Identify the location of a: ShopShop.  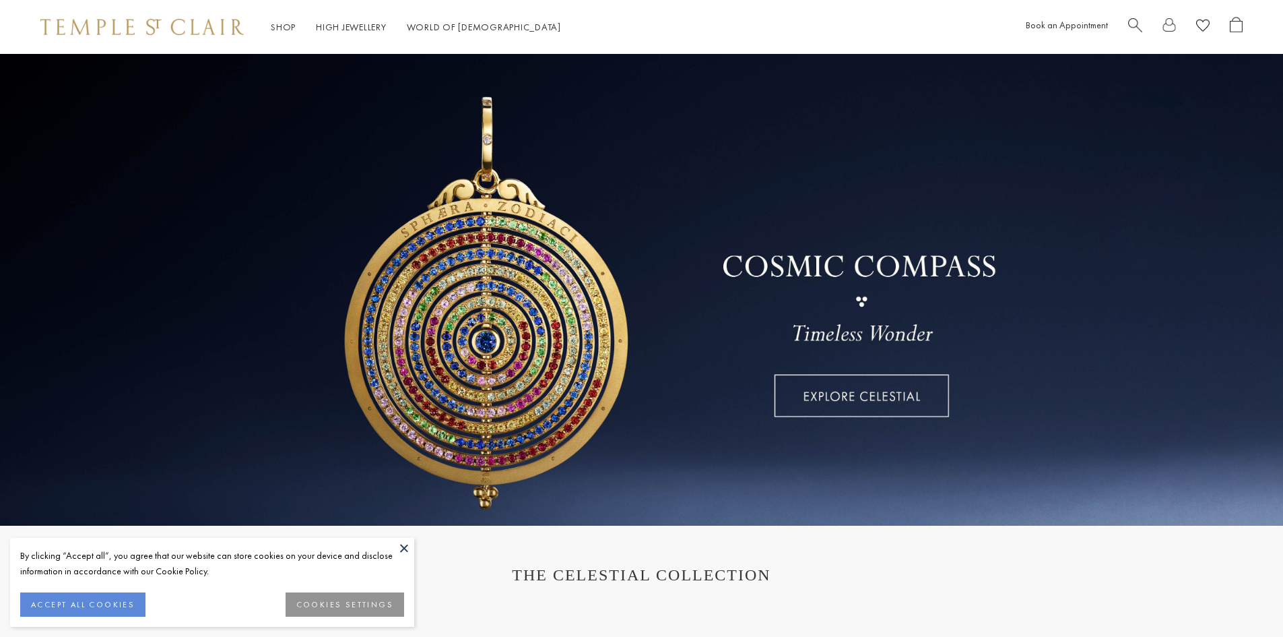
(283, 27).